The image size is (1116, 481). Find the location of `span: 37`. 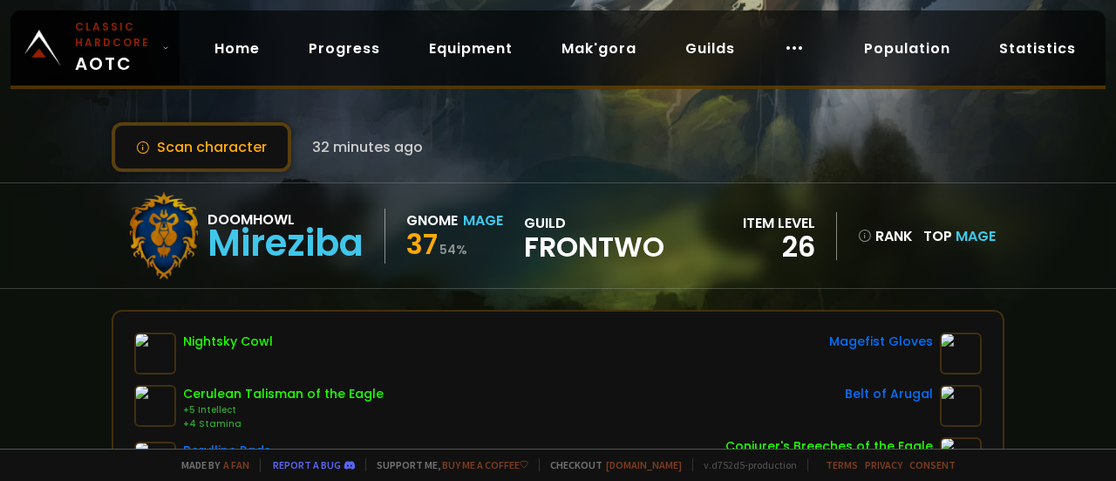

span: 37 is located at coordinates (422, 243).